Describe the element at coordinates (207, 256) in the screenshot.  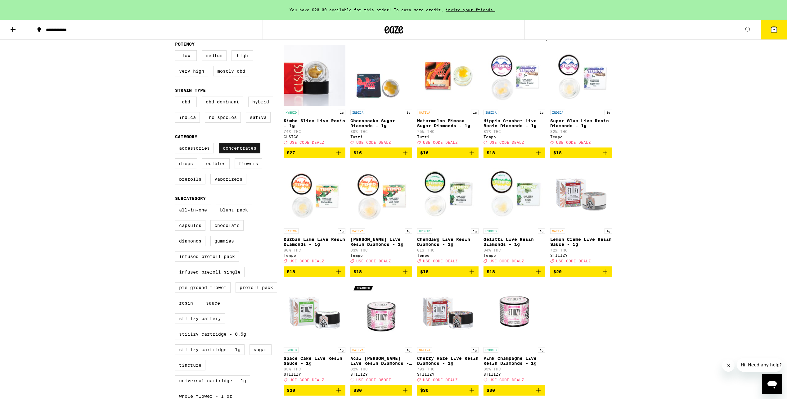
I see `label: Infused Preroll Pack` at that location.